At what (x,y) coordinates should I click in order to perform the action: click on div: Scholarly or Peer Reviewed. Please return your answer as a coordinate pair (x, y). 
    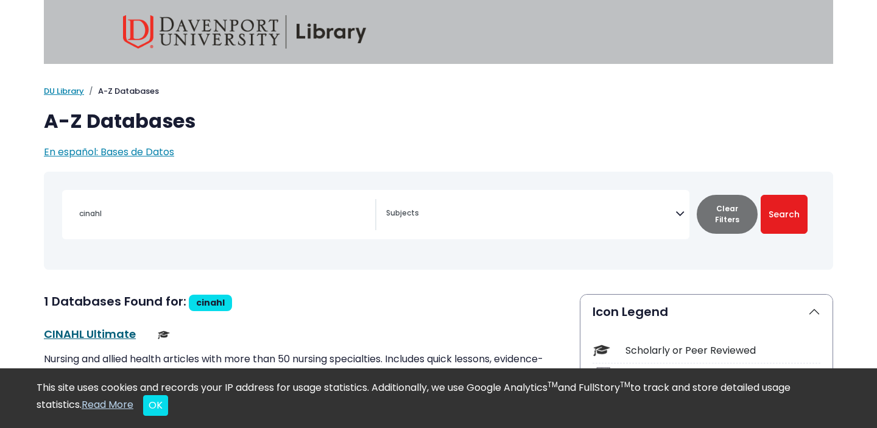
    Looking at the image, I should click on (723, 351).